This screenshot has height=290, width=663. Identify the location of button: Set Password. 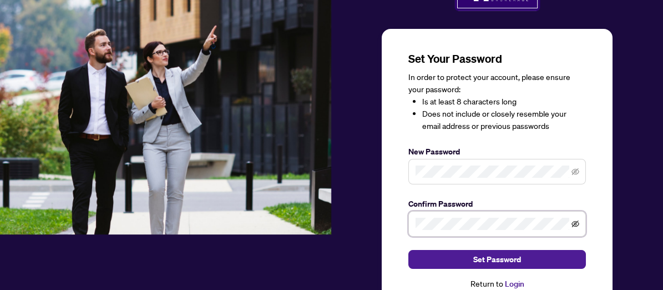
(497, 259).